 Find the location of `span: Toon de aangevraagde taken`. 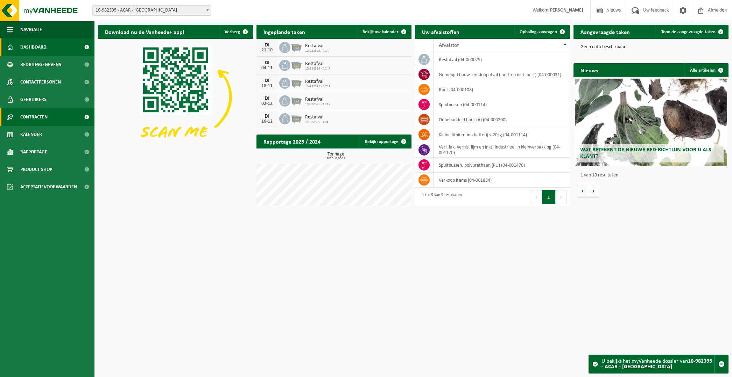

span: Toon de aangevraagde taken is located at coordinates (688, 32).